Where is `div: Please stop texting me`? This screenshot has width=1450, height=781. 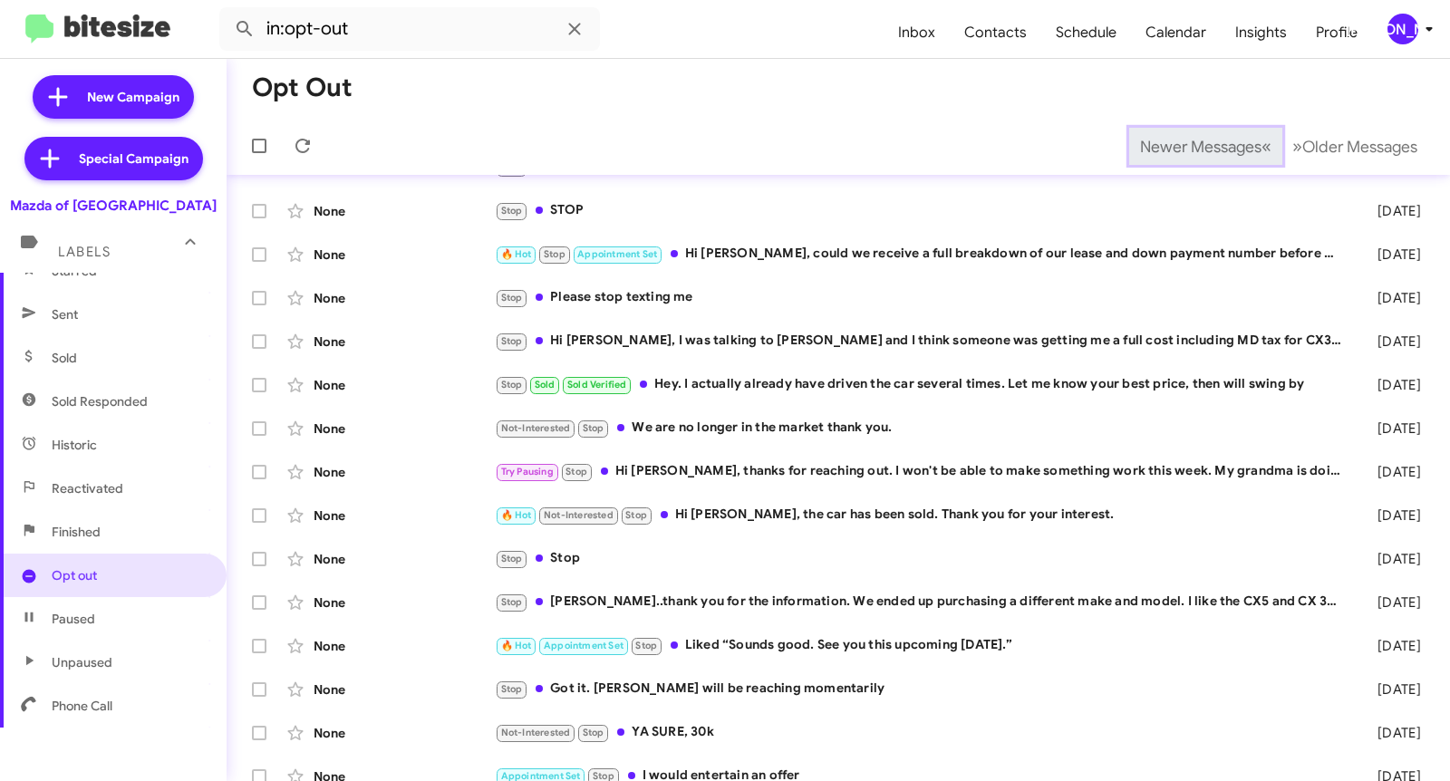 div: Please stop texting me is located at coordinates (923, 297).